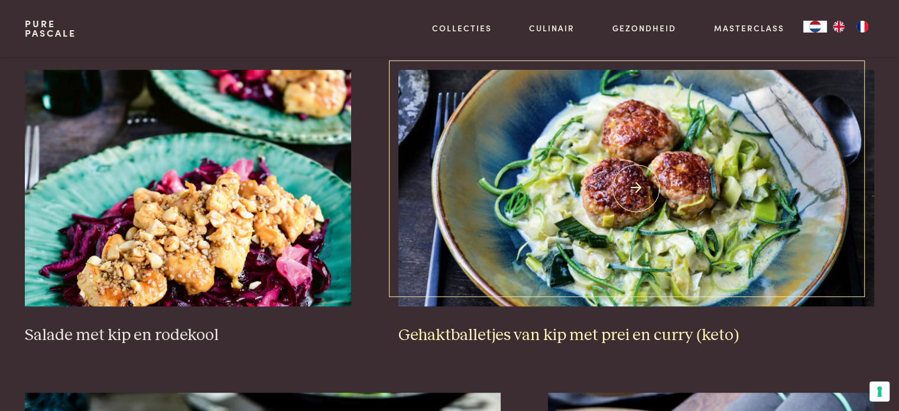 This screenshot has height=411, width=899. Describe the element at coordinates (551, 28) in the screenshot. I see `a: Culinair` at that location.